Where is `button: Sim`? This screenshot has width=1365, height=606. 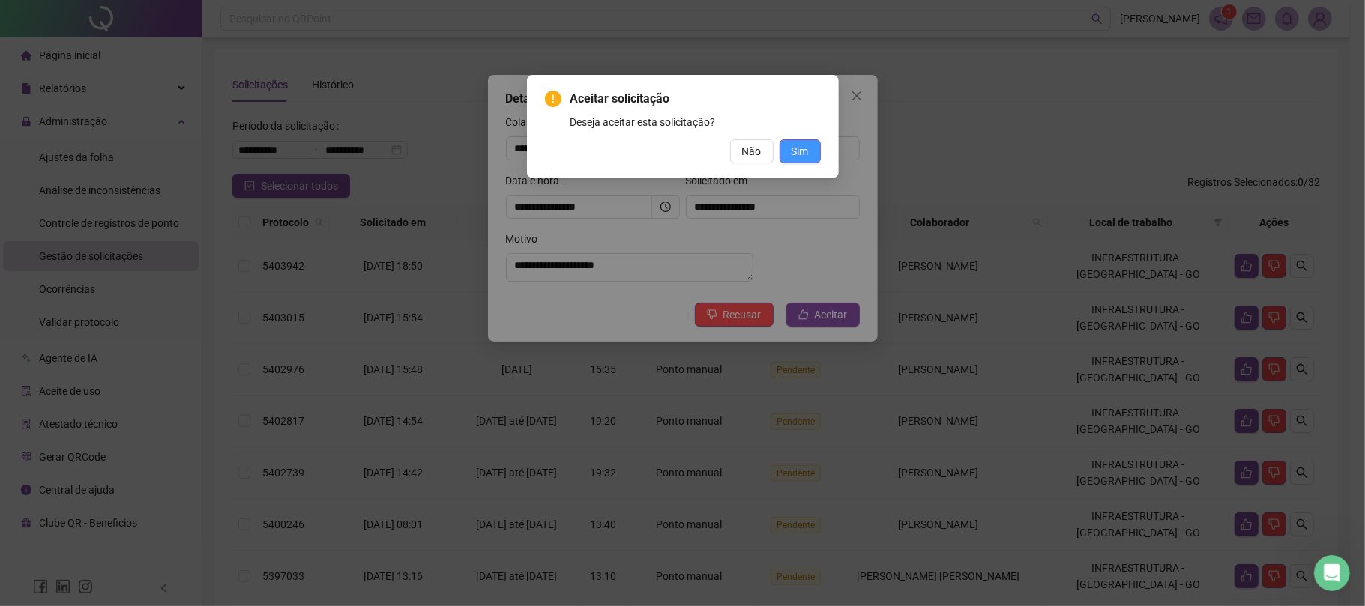
button: Sim is located at coordinates (800, 151).